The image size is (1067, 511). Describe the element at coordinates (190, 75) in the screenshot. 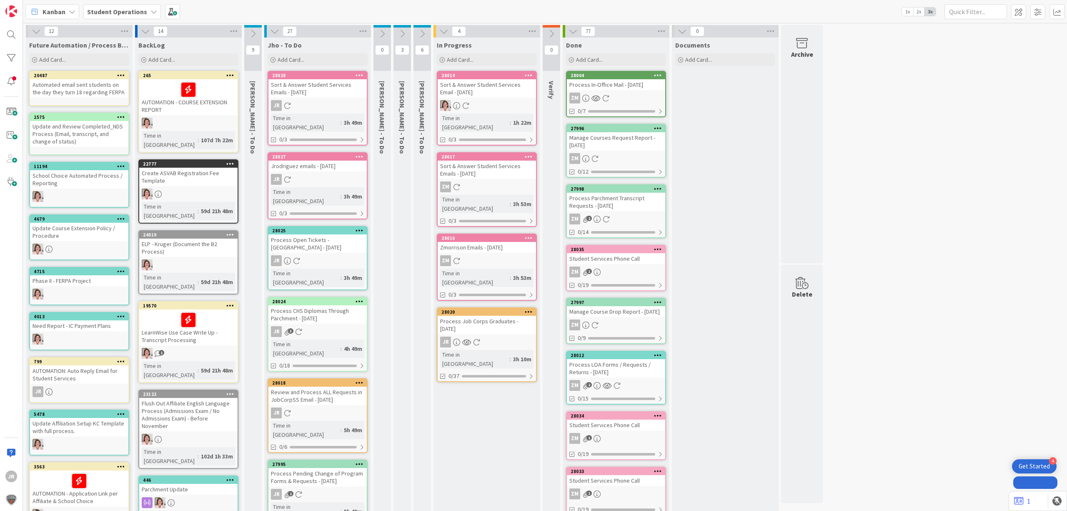

I see `div: 265` at that location.